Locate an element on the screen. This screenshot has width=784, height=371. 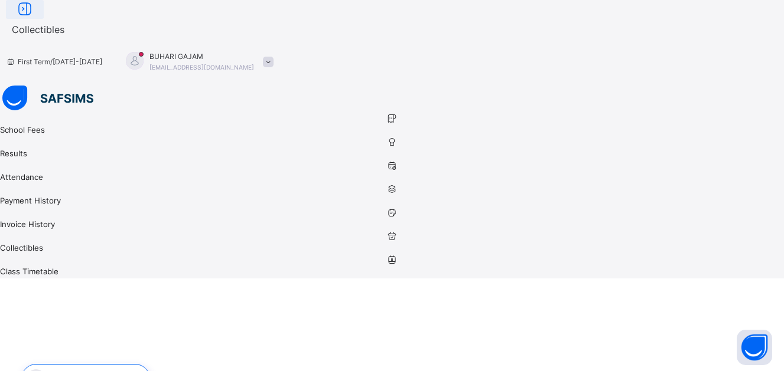
span: Collectibles is located at coordinates (38, 30).